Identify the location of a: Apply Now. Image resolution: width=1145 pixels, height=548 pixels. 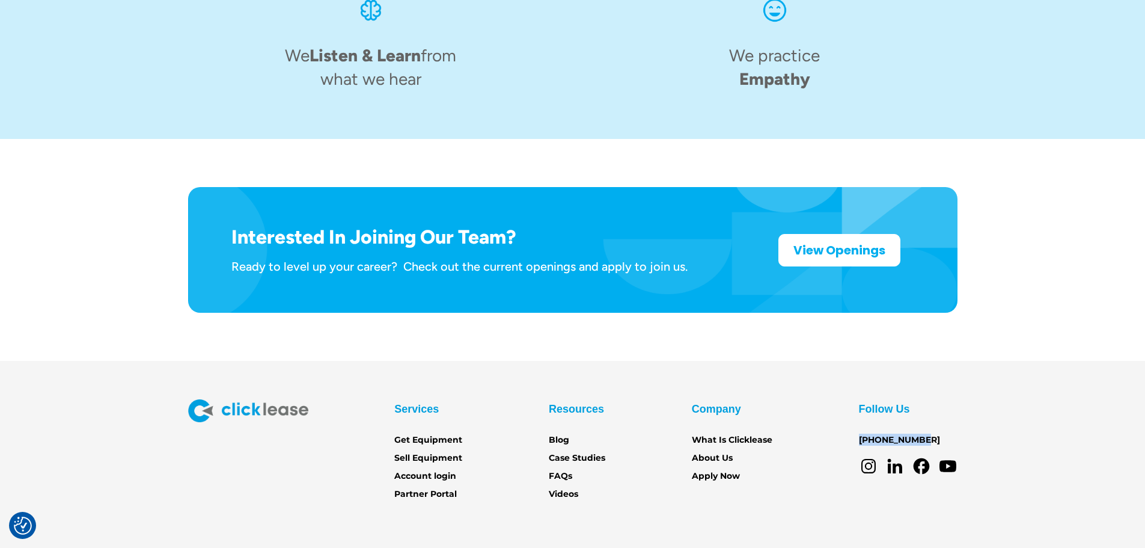
(716, 476).